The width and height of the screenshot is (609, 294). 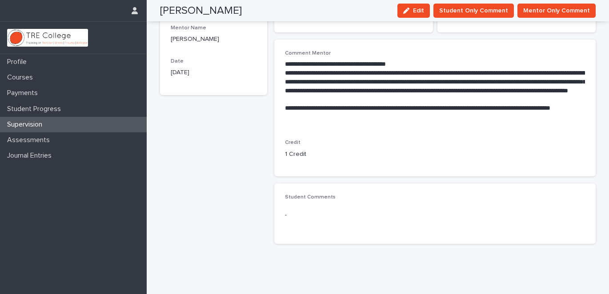 I want to click on img: L01RLPSrRaOWR30Oqb5K, so click(x=48, y=38).